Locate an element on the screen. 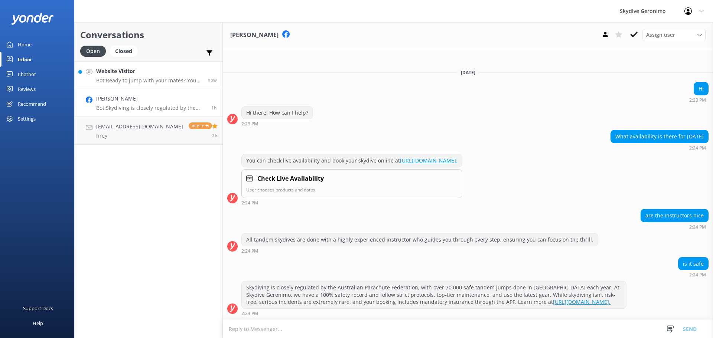 Image resolution: width=713 pixels, height=338 pixels. p: User chooses products and dates. is located at coordinates (351, 190).